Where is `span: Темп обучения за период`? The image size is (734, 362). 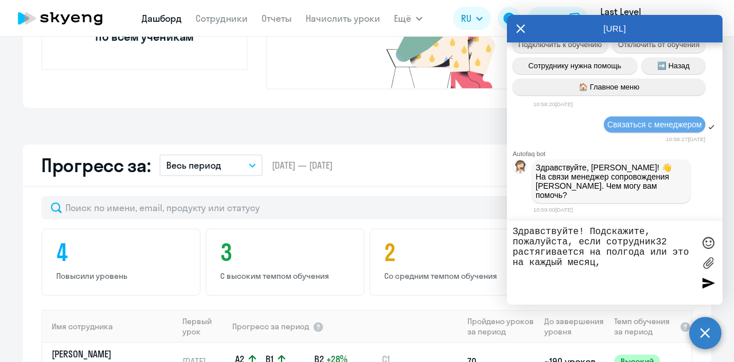 span: Темп обучения за период is located at coordinates (645, 326).